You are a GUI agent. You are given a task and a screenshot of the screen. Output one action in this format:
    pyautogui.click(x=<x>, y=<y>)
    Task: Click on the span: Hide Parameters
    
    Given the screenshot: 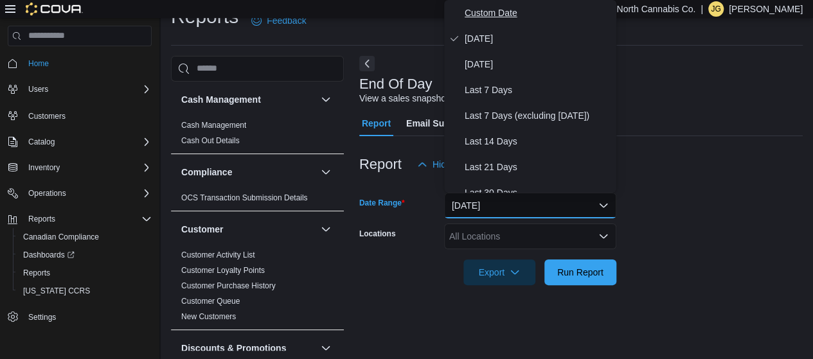 What is the action you would take?
    pyautogui.click(x=466, y=164)
    